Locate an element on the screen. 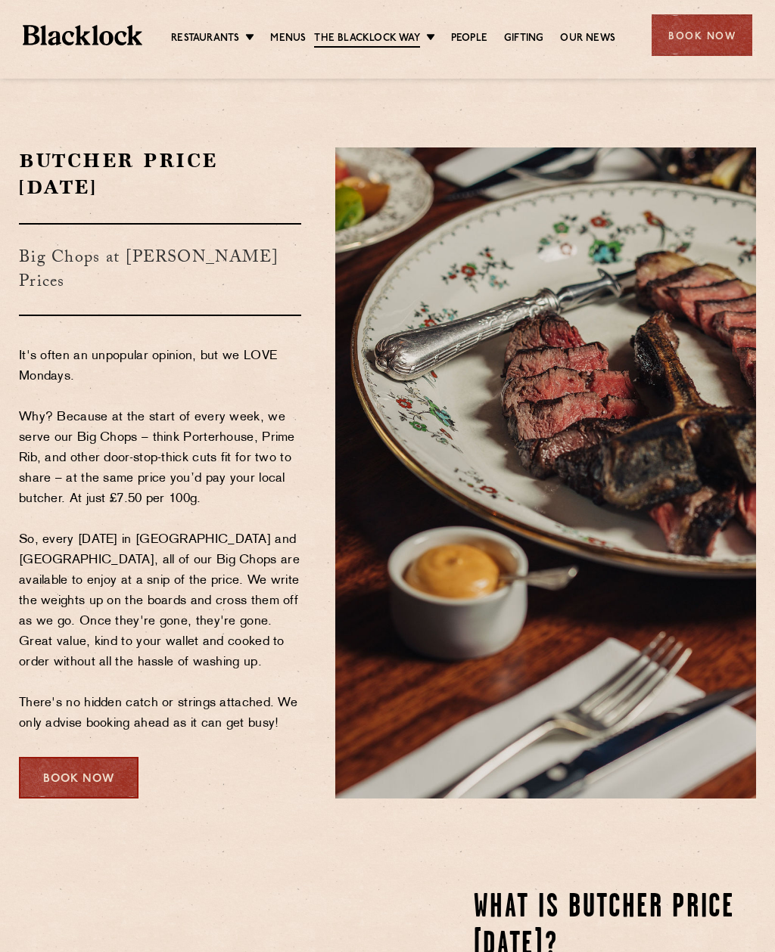 The width and height of the screenshot is (775, 952). a: Restaurants is located at coordinates (205, 39).